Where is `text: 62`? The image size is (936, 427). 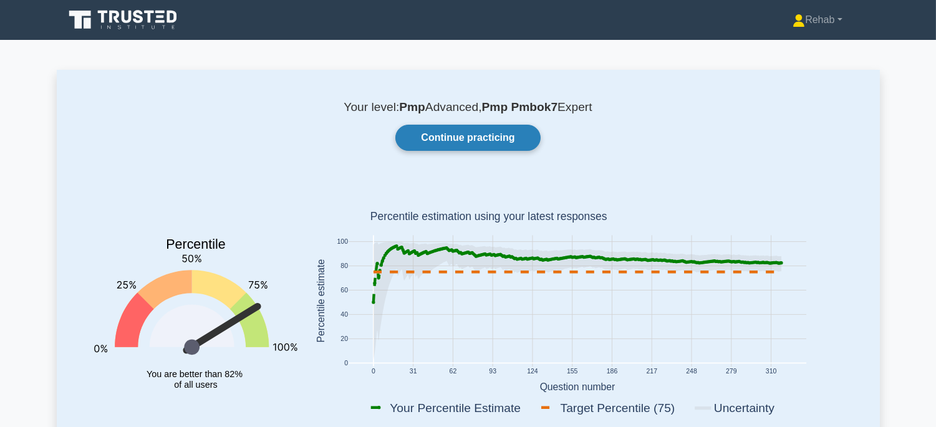 text: 62 is located at coordinates (453, 372).